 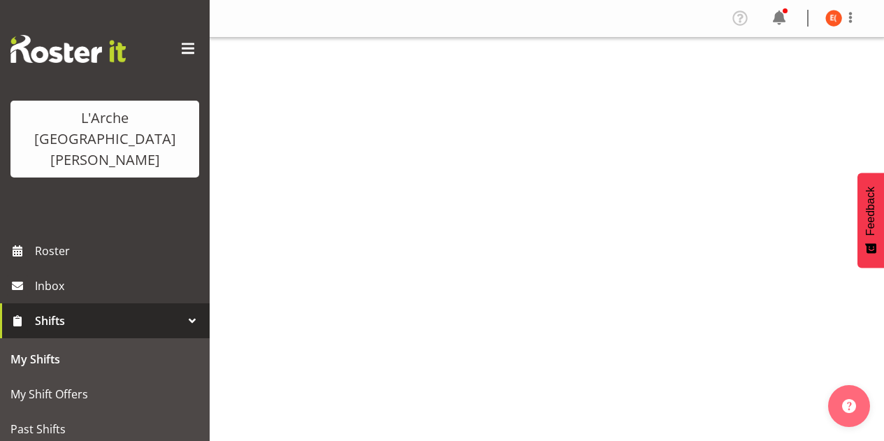 What do you see at coordinates (119, 251) in the screenshot?
I see `span: Roster` at bounding box center [119, 251].